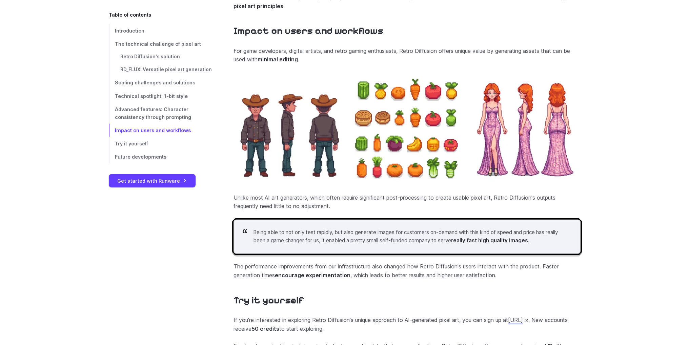 This screenshot has height=345, width=689. I want to click on a: RD_FLUX: Versatile pixel art generation, so click(160, 70).